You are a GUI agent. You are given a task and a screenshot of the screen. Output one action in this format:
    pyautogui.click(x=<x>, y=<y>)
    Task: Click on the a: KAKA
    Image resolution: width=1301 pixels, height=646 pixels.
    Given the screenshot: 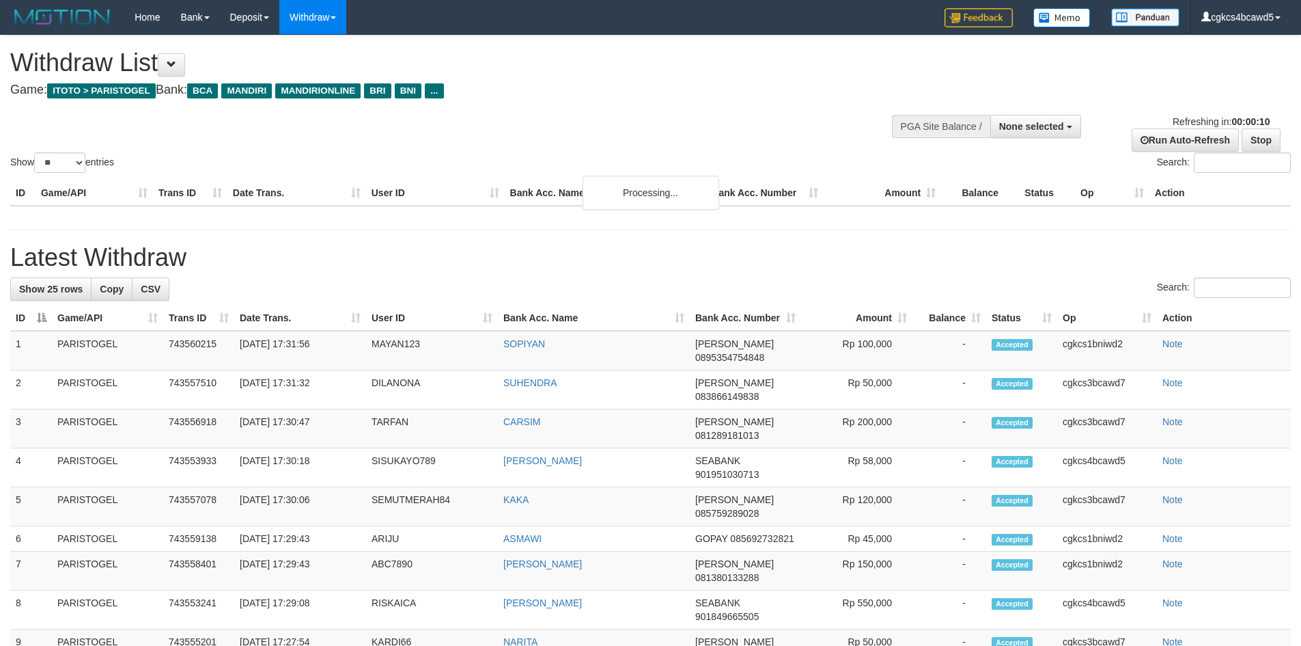 What is the action you would take?
    pyautogui.click(x=516, y=499)
    